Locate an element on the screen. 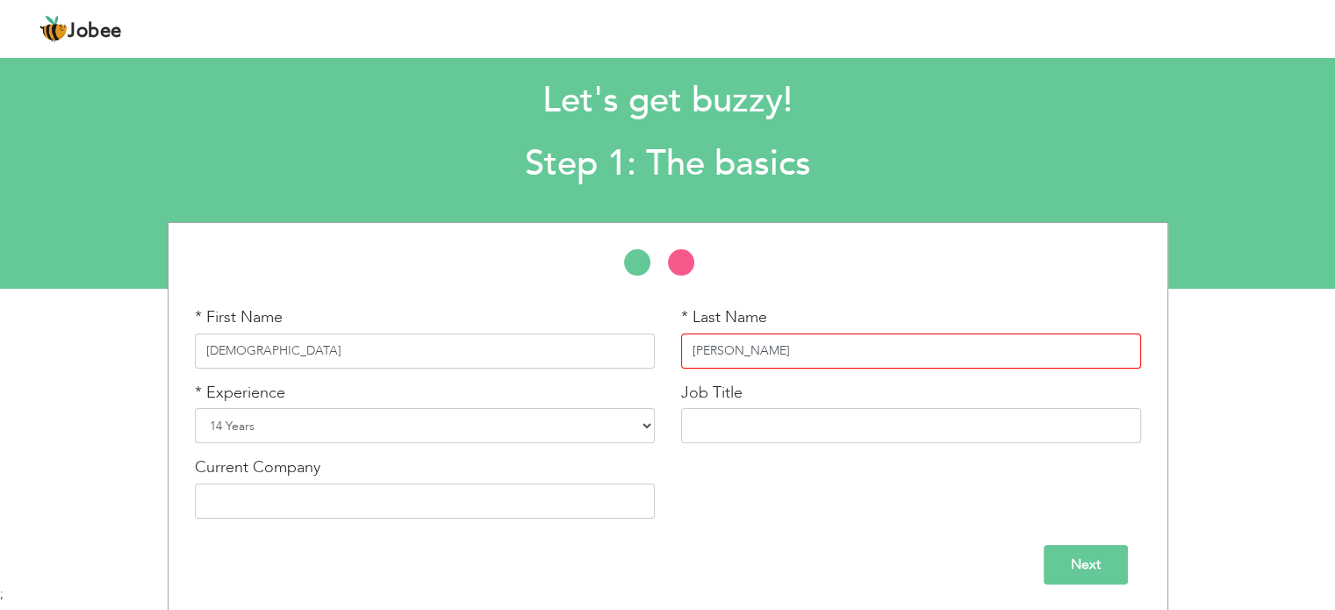 The height and width of the screenshot is (610, 1335). input: Next is located at coordinates (1086, 564).